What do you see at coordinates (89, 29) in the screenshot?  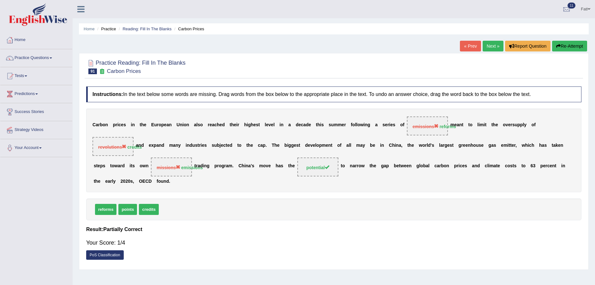 I see `a: Home` at bounding box center [89, 29].